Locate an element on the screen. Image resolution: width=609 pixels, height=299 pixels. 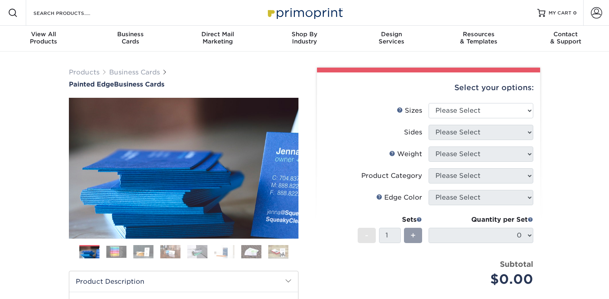
img: Business Cards 03 is located at coordinates (143, 252).